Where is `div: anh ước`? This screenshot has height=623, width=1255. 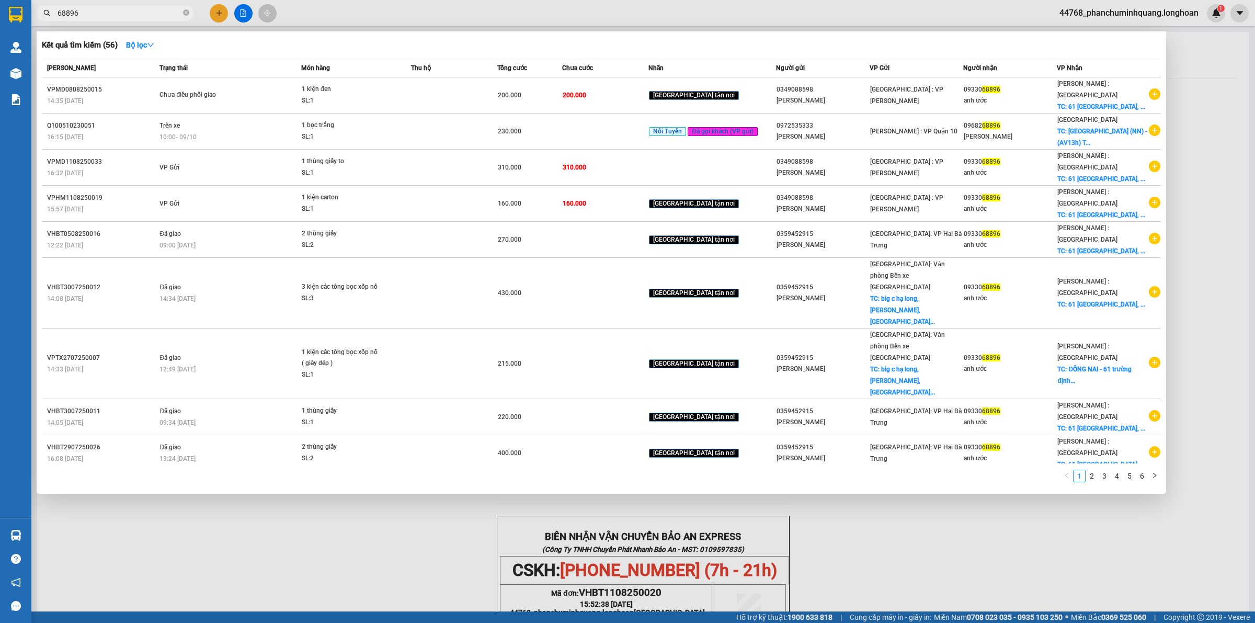 div: anh ước is located at coordinates (1010, 298).